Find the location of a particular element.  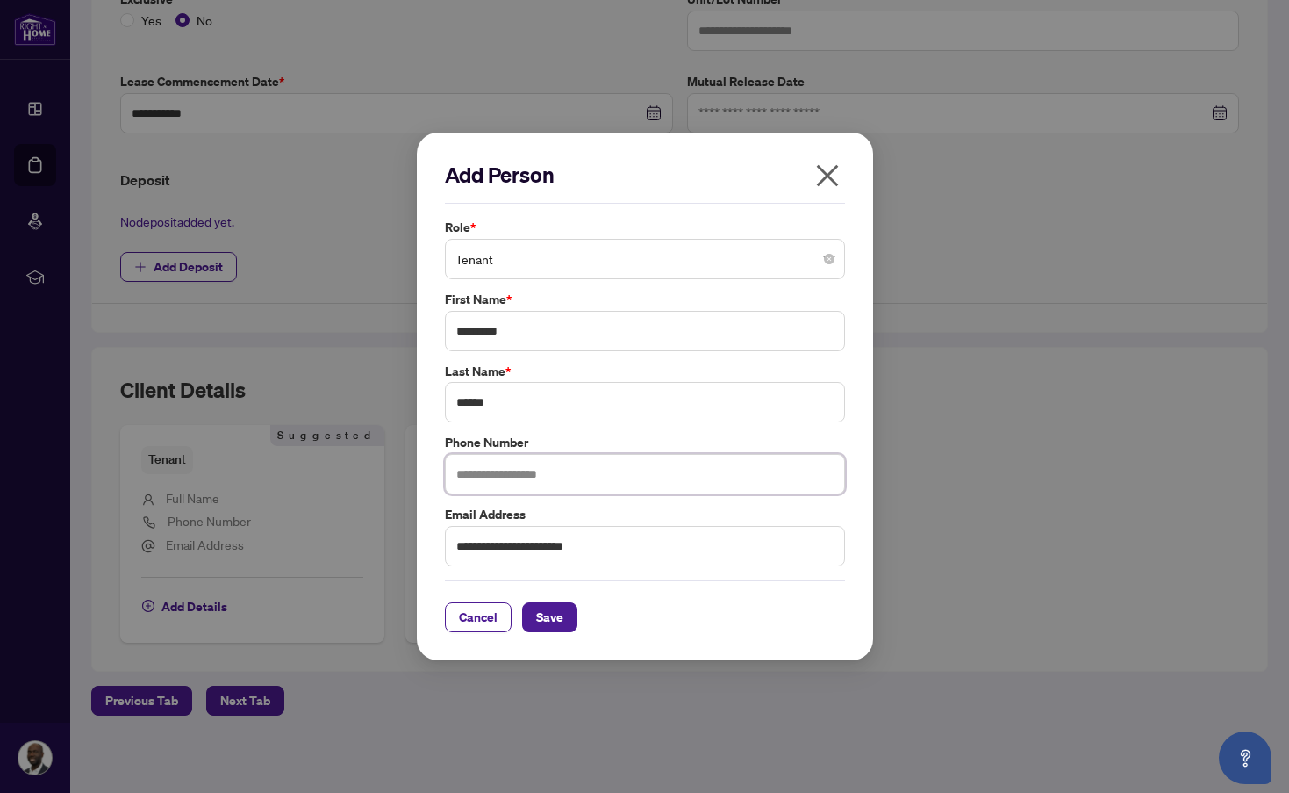

button: Cancel is located at coordinates (478, 617).